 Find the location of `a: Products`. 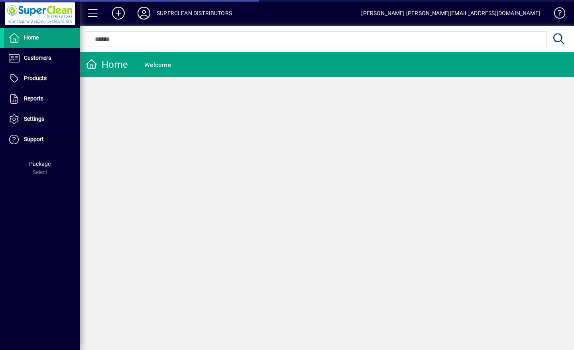

a: Products is located at coordinates (42, 78).